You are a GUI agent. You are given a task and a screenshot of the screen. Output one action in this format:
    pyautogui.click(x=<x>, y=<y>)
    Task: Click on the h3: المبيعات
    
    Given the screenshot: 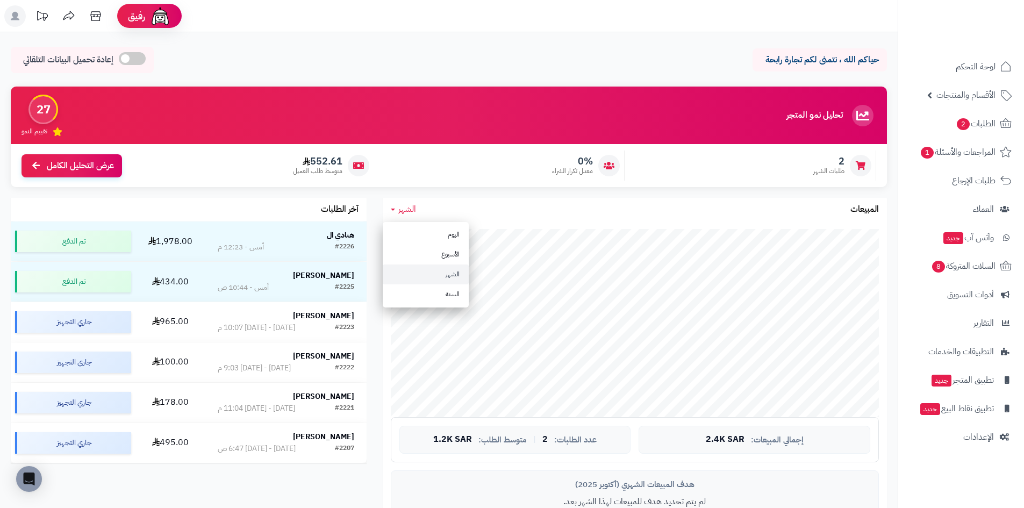 What is the action you would take?
    pyautogui.click(x=865, y=210)
    